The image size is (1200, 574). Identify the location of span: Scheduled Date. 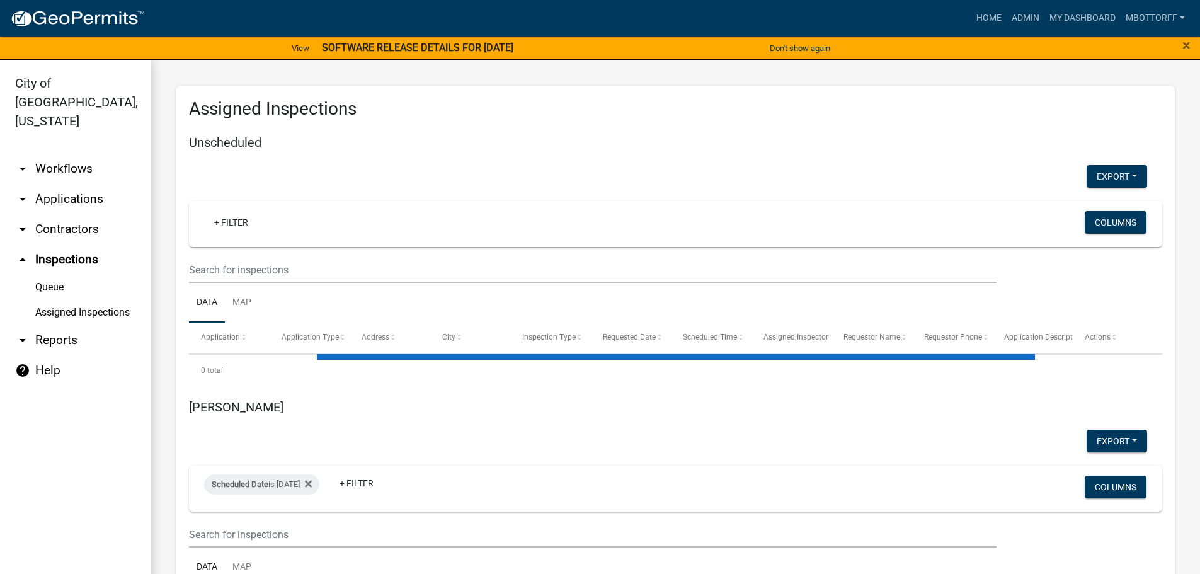
(240, 484).